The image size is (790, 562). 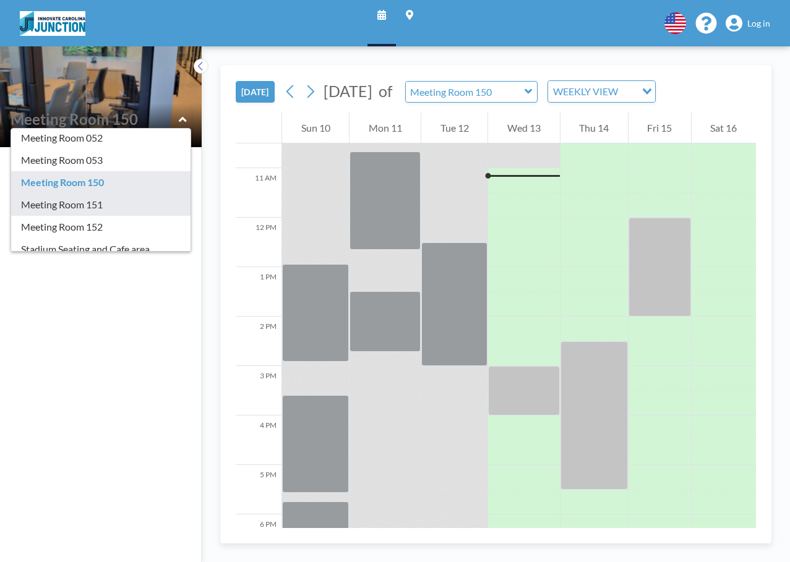 I want to click on div: Wed 13, so click(x=523, y=128).